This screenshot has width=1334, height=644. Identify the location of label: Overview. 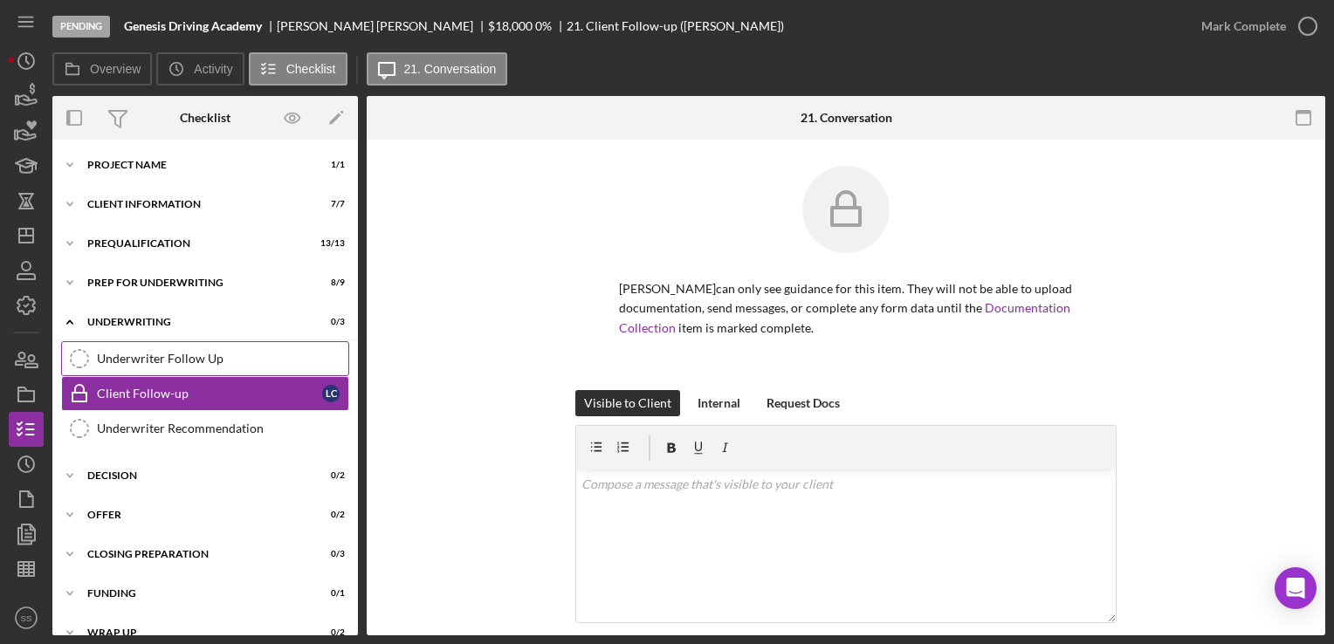
(115, 69).